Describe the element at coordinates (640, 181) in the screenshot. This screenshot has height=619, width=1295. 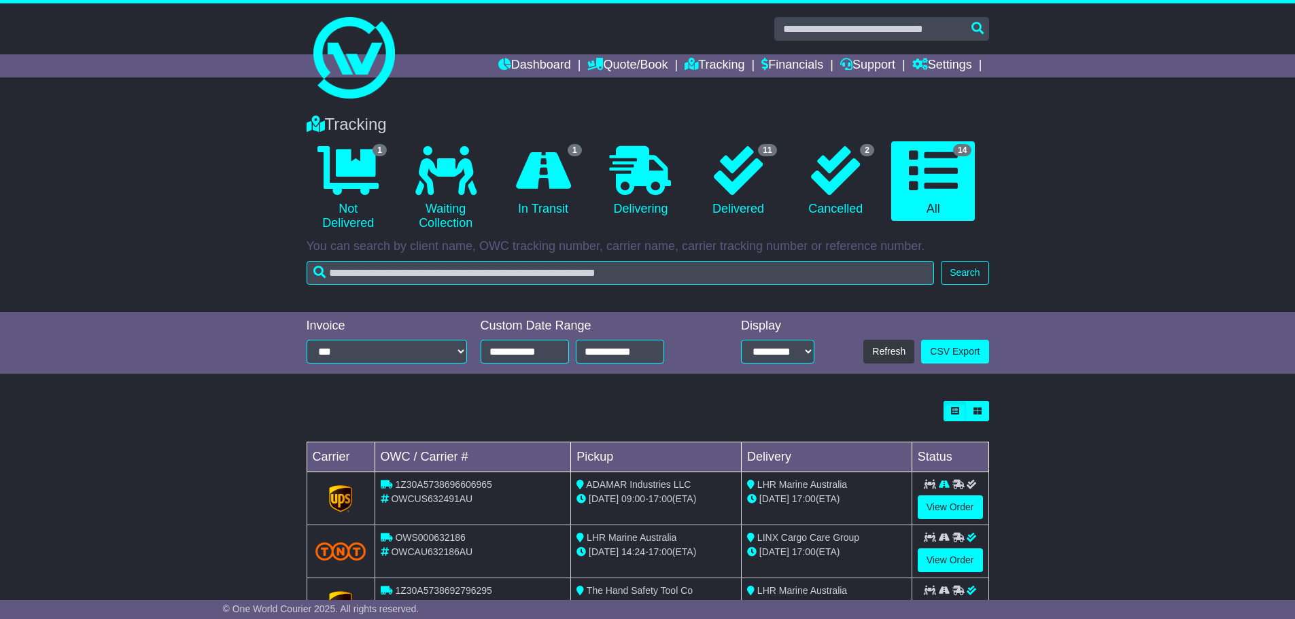
I see `a: Delivering` at that location.